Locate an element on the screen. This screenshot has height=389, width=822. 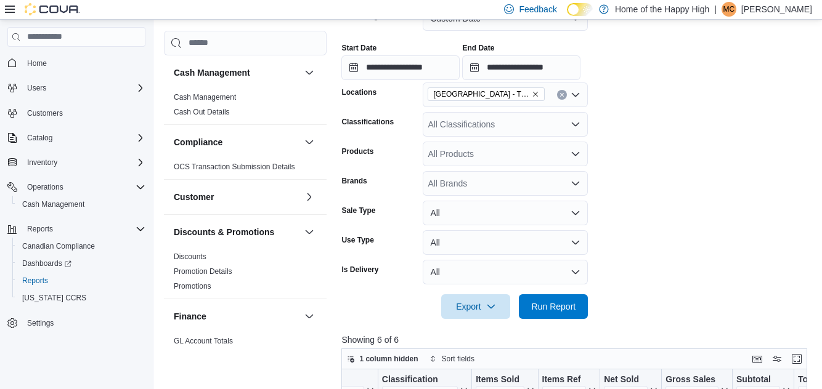
div: Subtotal is located at coordinates (758, 379).